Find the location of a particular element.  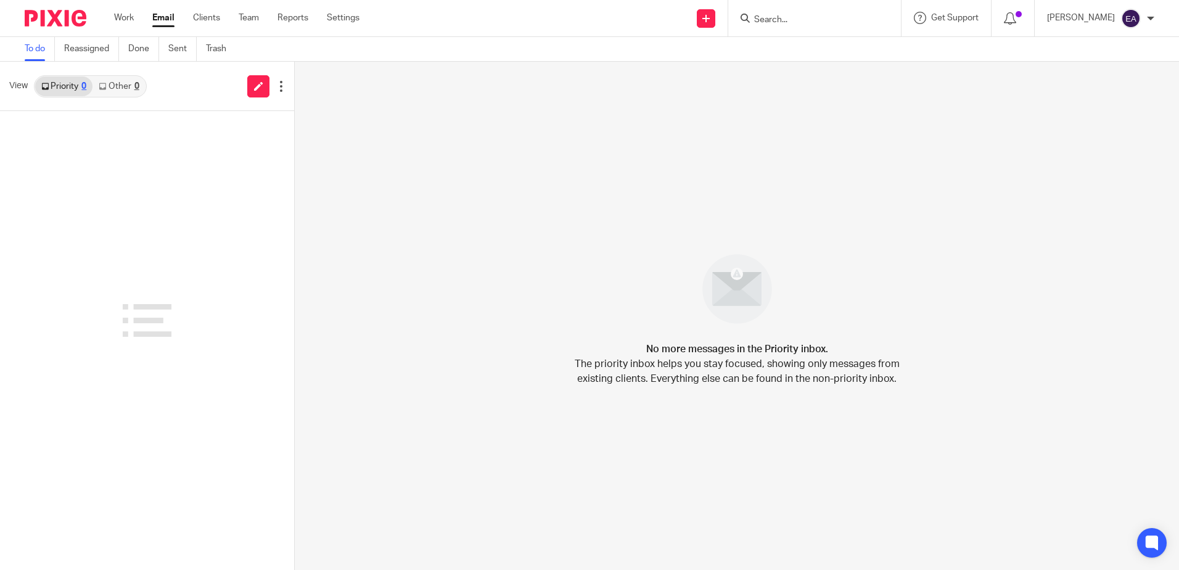

img: image is located at coordinates (737, 289).